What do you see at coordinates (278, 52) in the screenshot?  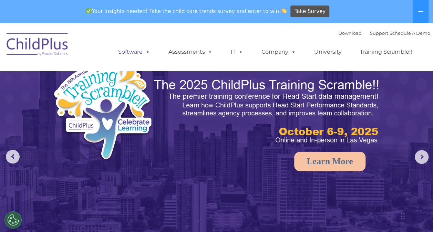 I see `a: Company` at bounding box center [278, 52].